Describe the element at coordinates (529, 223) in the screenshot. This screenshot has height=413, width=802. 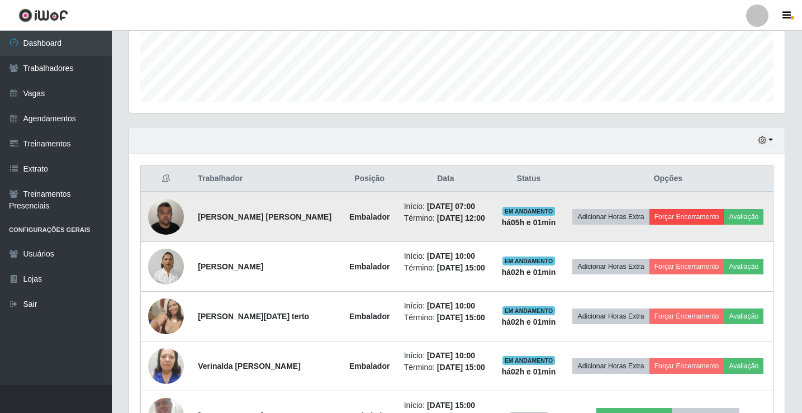
I see `strong: há 05 h e 01 min` at that location.